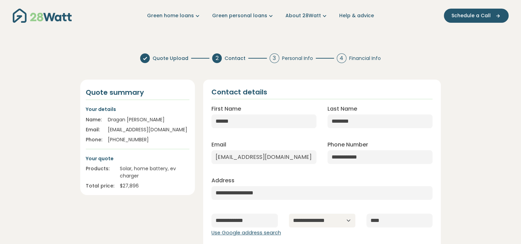 This screenshot has width=521, height=244. I want to click on button: Schedule a Call, so click(476, 15).